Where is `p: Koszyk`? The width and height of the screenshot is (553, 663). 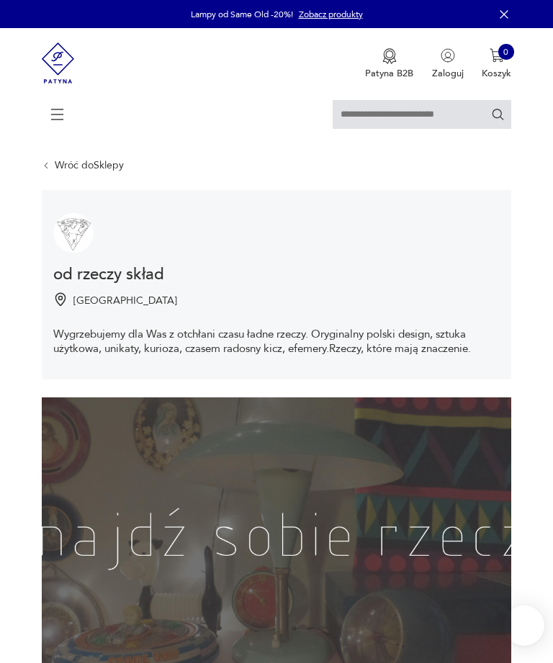 p: Koszyk is located at coordinates (496, 73).